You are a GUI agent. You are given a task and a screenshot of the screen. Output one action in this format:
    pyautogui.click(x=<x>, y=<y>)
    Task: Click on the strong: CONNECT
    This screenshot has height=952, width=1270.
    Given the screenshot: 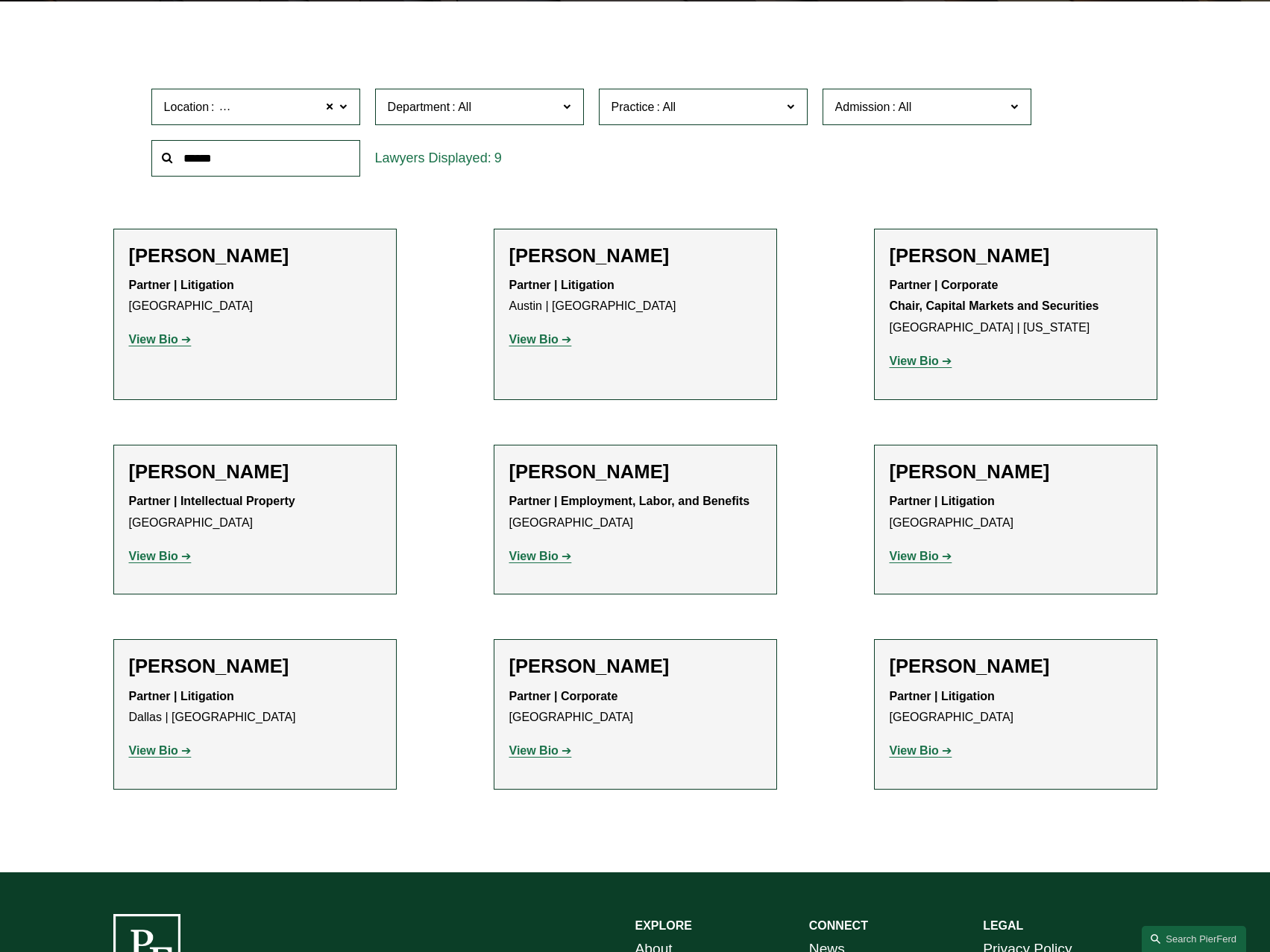 What is the action you would take?
    pyautogui.click(x=838, y=926)
    